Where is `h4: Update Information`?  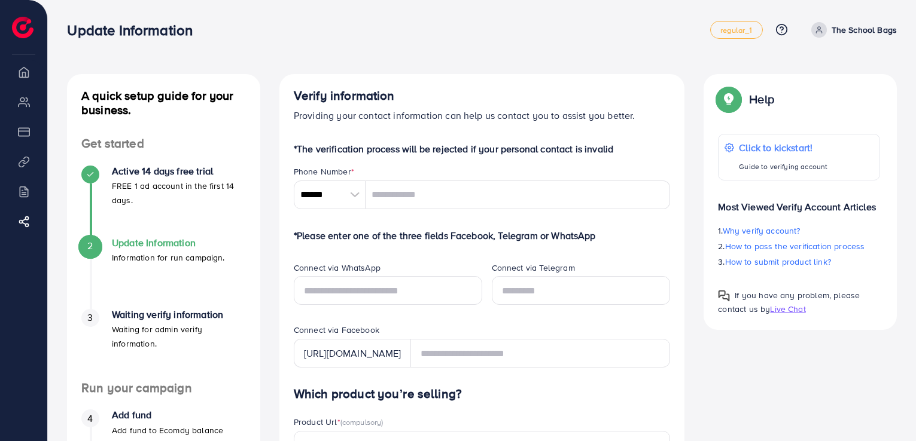
h4: Update Information is located at coordinates (168, 243).